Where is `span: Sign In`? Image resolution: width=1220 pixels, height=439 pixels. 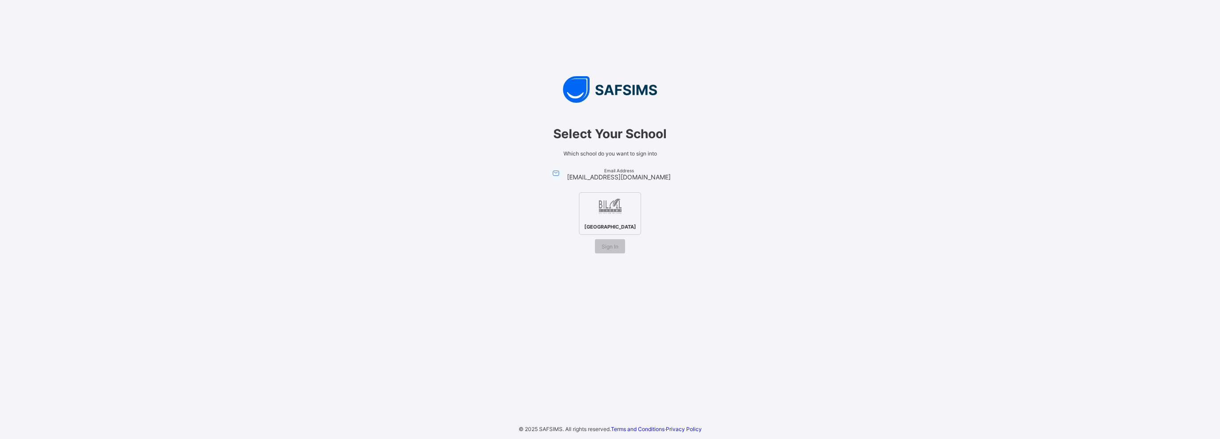 span: Sign In is located at coordinates (610, 246).